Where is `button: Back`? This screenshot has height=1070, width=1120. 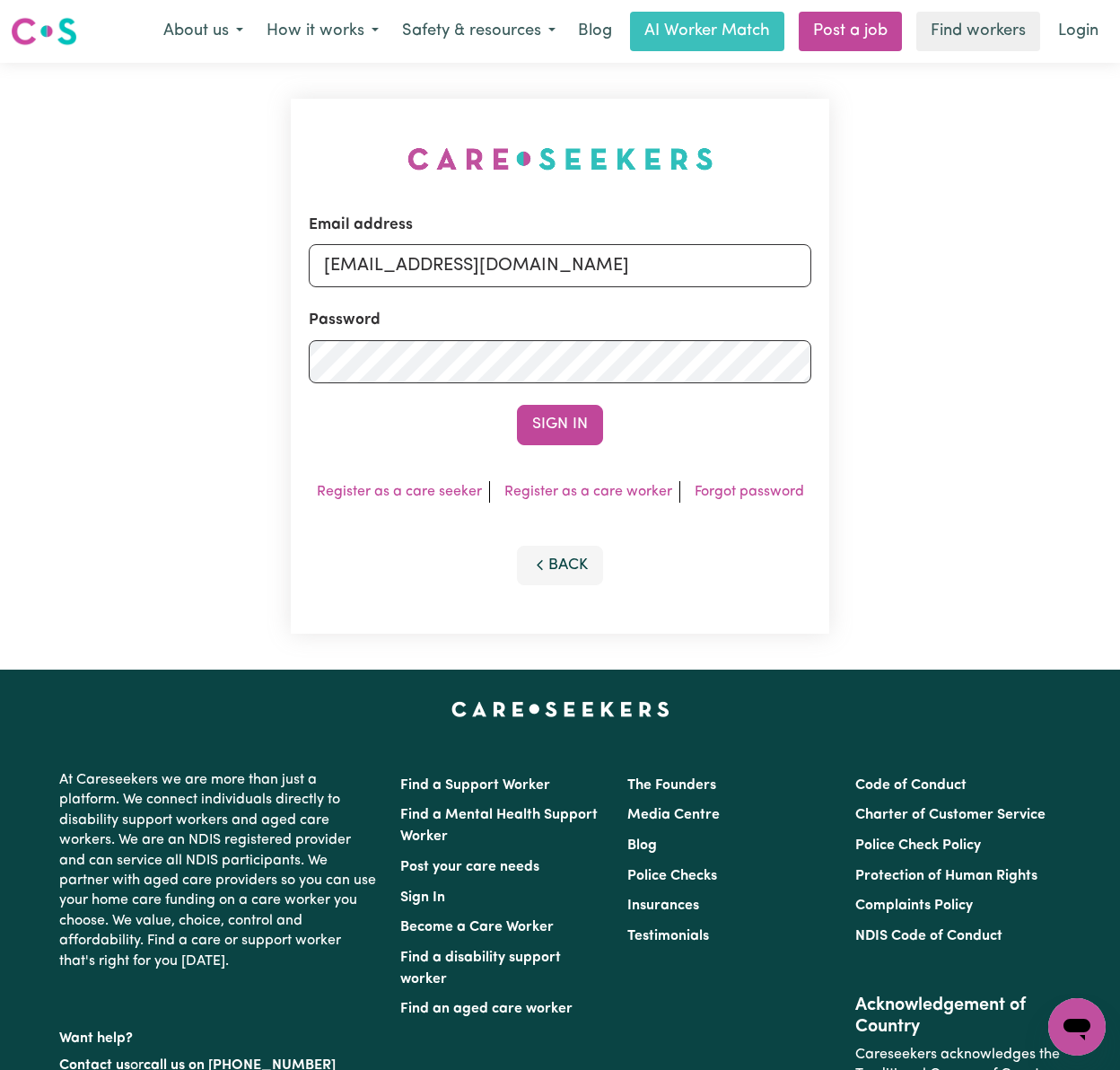 button: Back is located at coordinates (560, 565).